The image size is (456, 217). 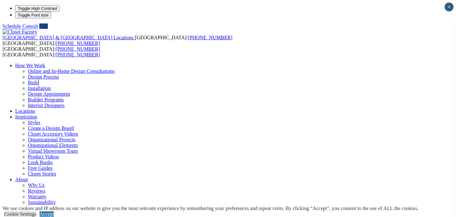 I want to click on a: Create a Design Board, so click(x=51, y=128).